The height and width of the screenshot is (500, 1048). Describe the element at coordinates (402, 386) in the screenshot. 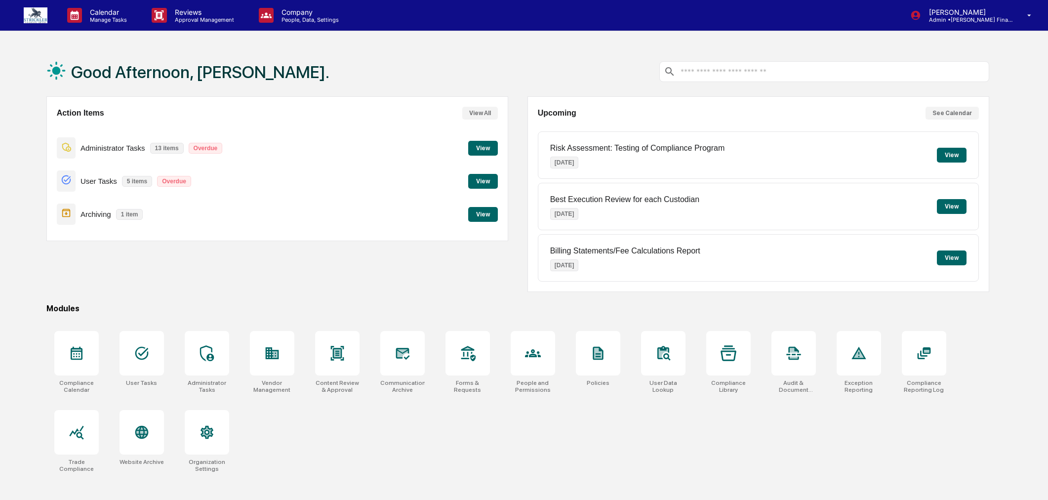

I see `div: Communications Archive` at that location.